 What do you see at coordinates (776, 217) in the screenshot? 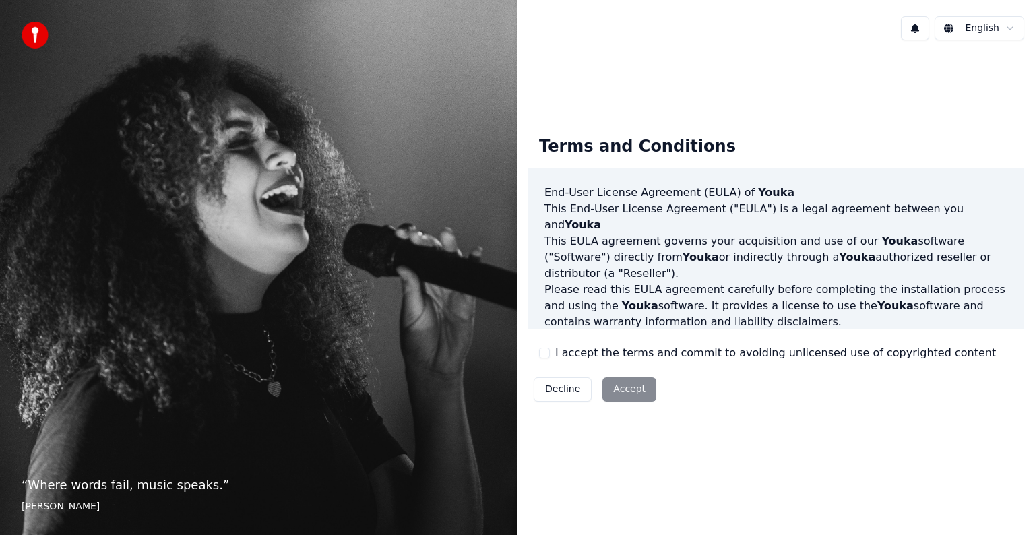
I see `p: This End-User License Agreement ("EULA") is a legal agreement between you and` at bounding box center [776, 217].